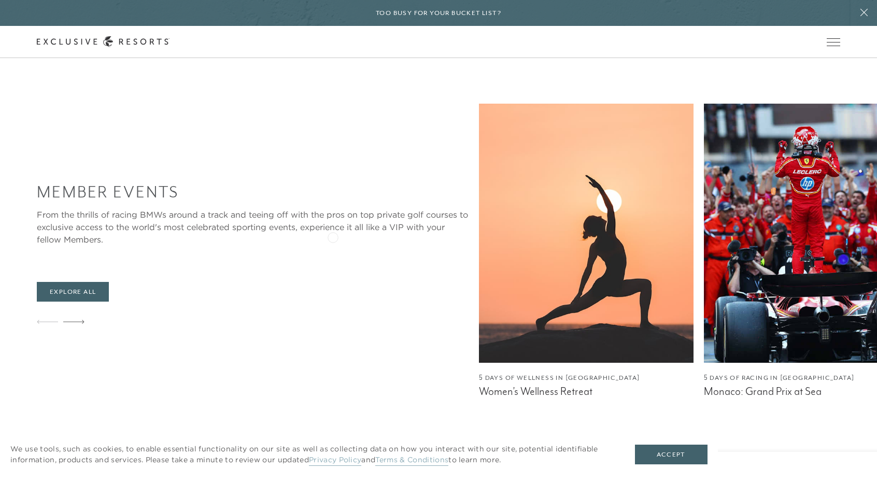  What do you see at coordinates (312, 455) in the screenshot?
I see `p: We use tools, such as cookies, to enable essential functionality on our site as well as collectin...` at bounding box center [312, 455].